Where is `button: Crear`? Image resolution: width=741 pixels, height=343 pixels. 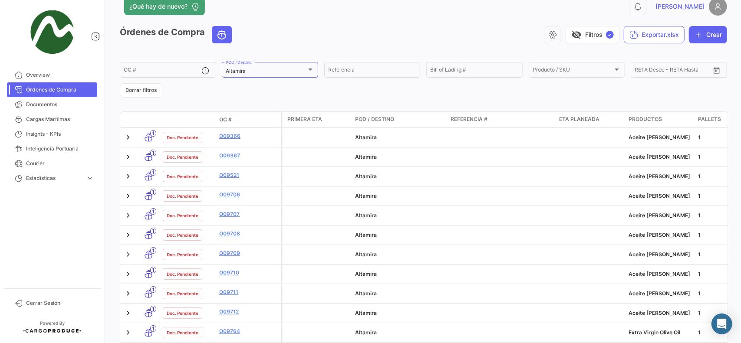 button: Crear is located at coordinates (708, 35).